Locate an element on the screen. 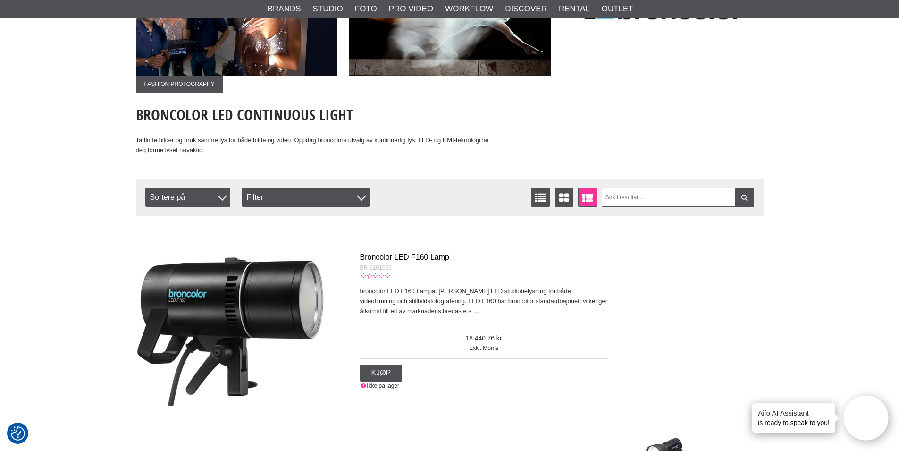  span: Fashion Photography is located at coordinates (179, 84).